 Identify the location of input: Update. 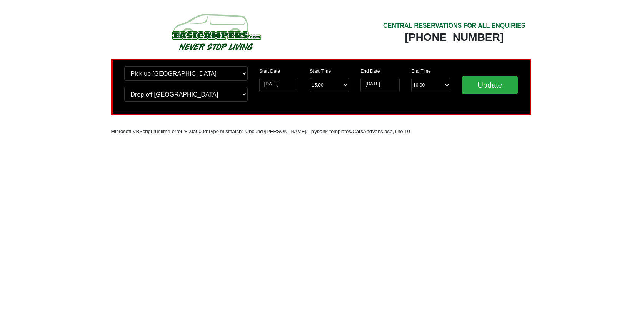
(490, 85).